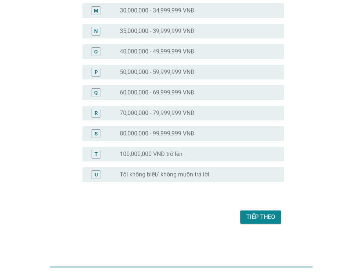  What do you see at coordinates (157, 52) in the screenshot?
I see `label: 40,000,000 - 49,999,999 VNĐ` at bounding box center [157, 52].